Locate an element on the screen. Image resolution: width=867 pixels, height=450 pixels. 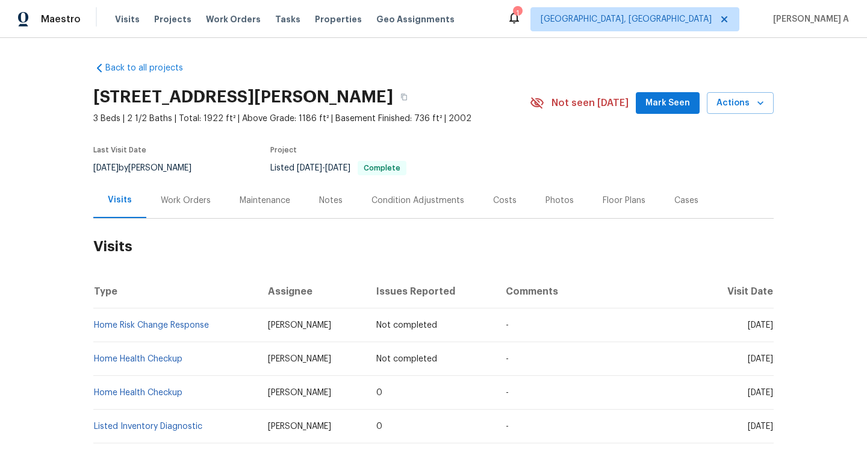
a: Back to all projects is located at coordinates (151, 68).